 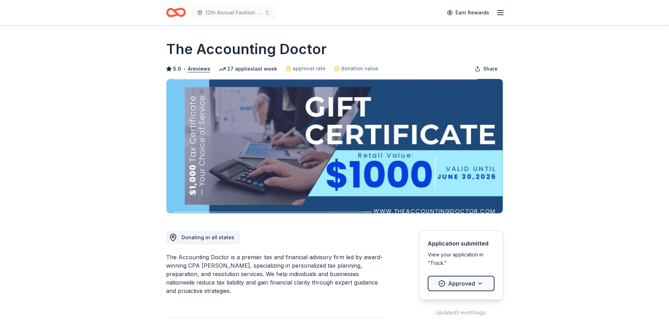 I want to click on span: approval rate, so click(x=309, y=69).